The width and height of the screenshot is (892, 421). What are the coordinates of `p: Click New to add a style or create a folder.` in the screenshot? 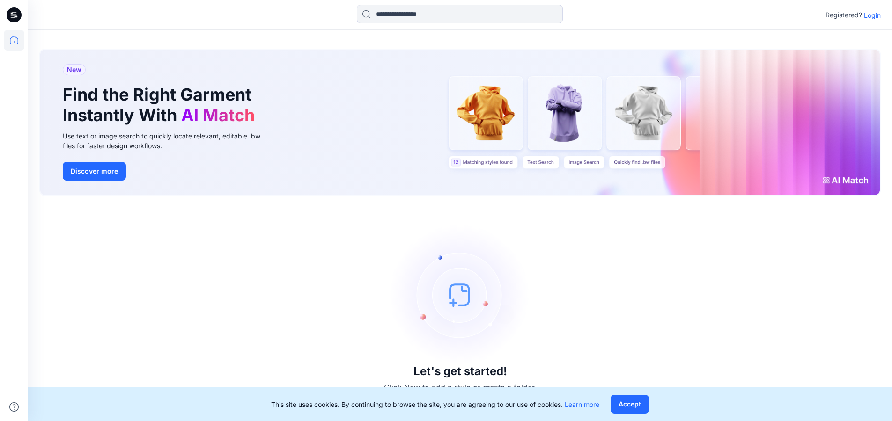 It's located at (460, 388).